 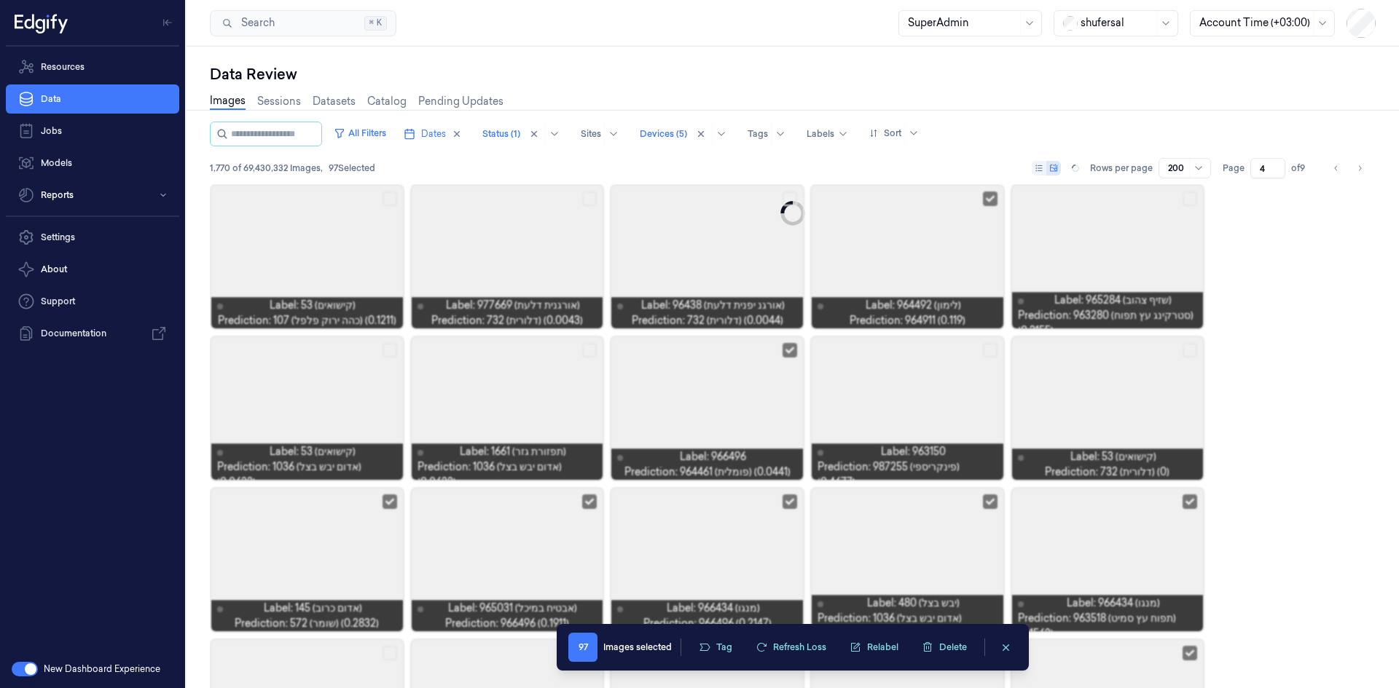 I want to click on button: Search⌘K, so click(x=303, y=23).